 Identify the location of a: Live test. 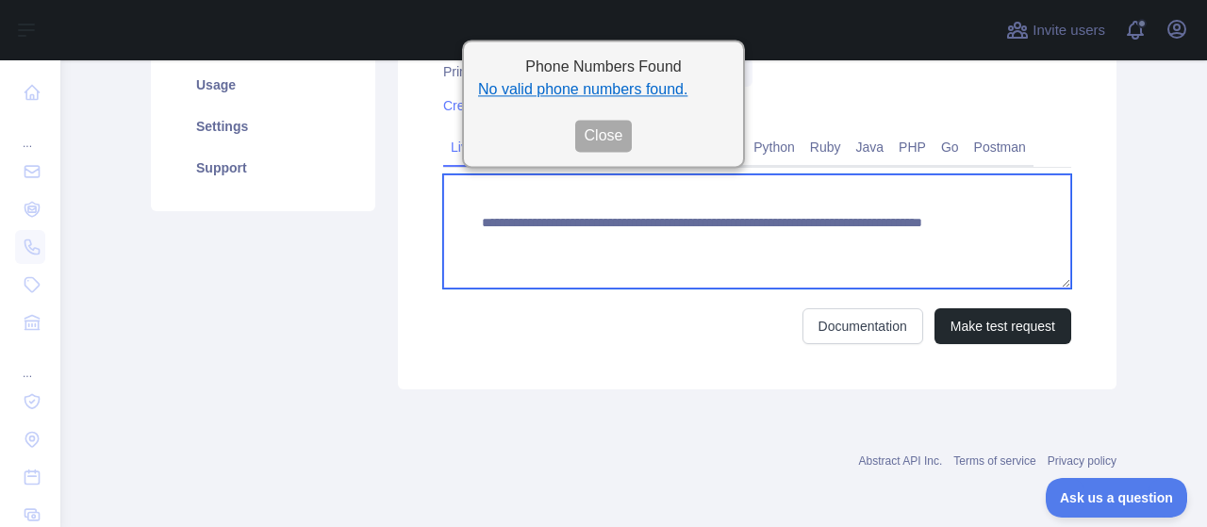
(475, 147).